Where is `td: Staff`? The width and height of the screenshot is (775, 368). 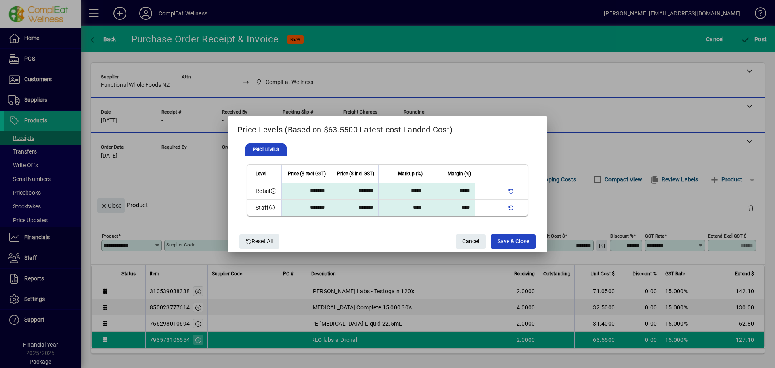 td: Staff is located at coordinates (265, 208).